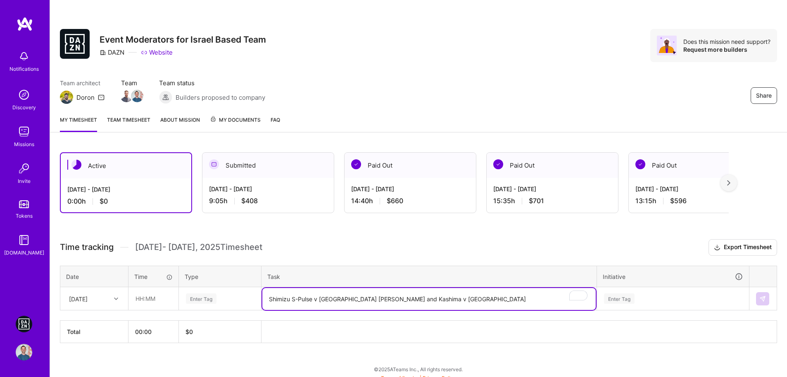  What do you see at coordinates (729, 183) in the screenshot?
I see `img: right` at bounding box center [729, 183].